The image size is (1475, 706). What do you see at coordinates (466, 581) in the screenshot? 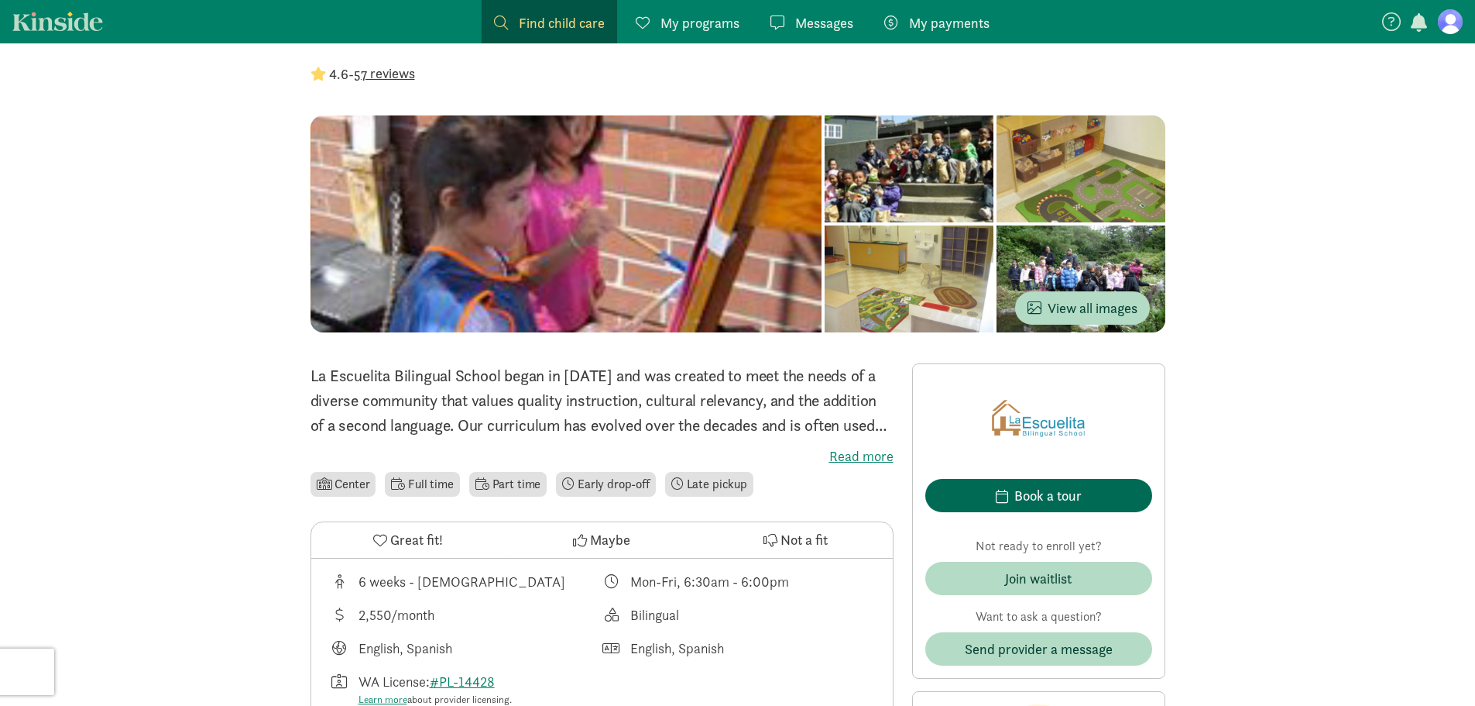
I see `div: Age range for children that this provider cares for` at bounding box center [466, 581].